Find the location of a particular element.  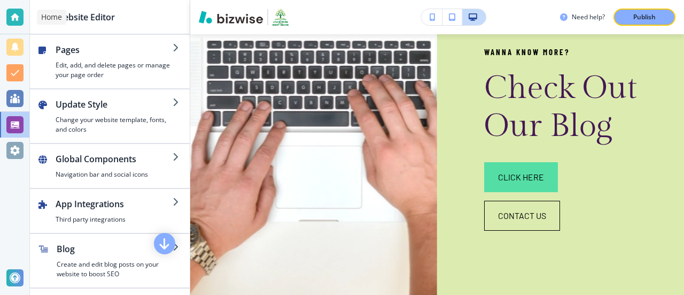

h2: Website Editor is located at coordinates (85, 17).